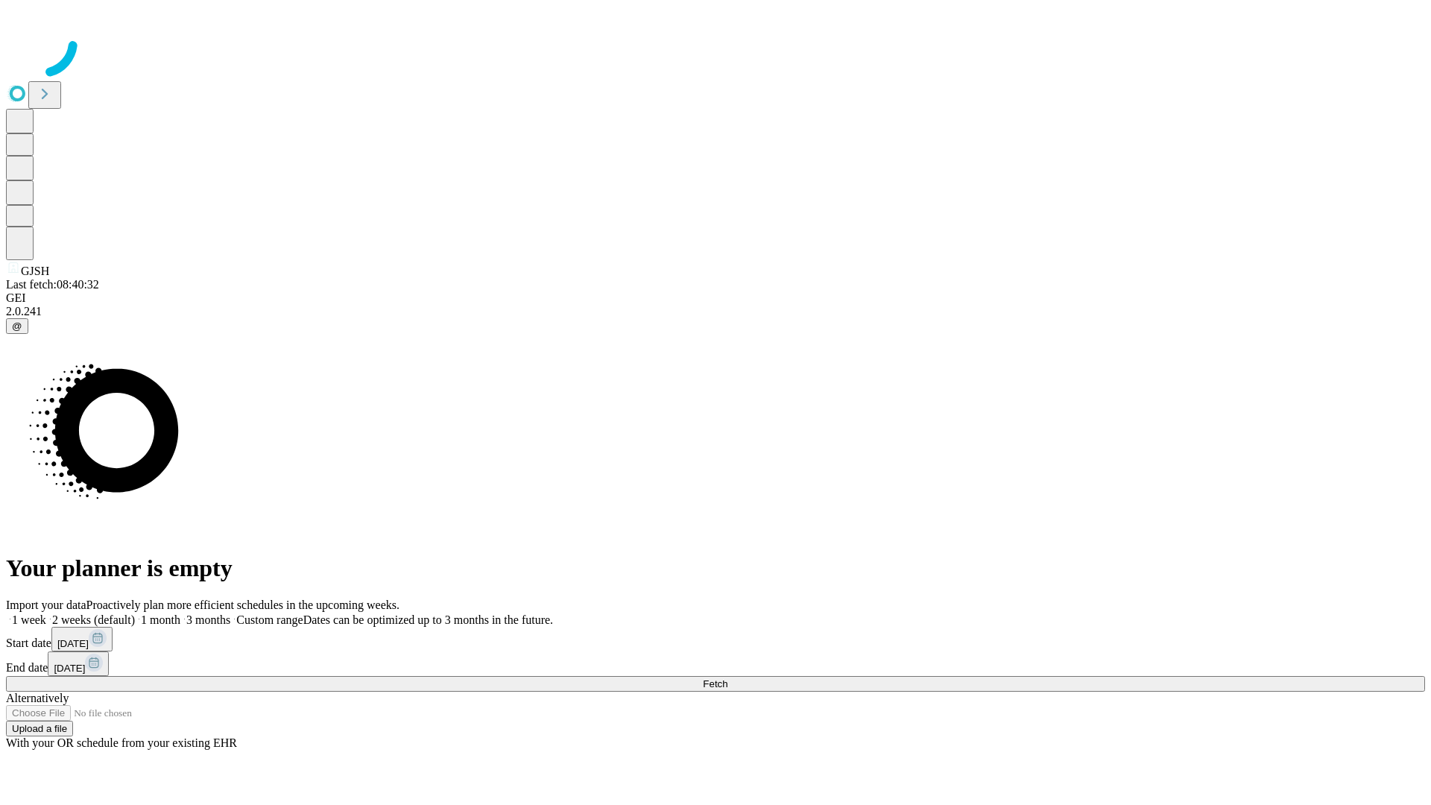  I want to click on span: 2 weeks (default), so click(93, 619).